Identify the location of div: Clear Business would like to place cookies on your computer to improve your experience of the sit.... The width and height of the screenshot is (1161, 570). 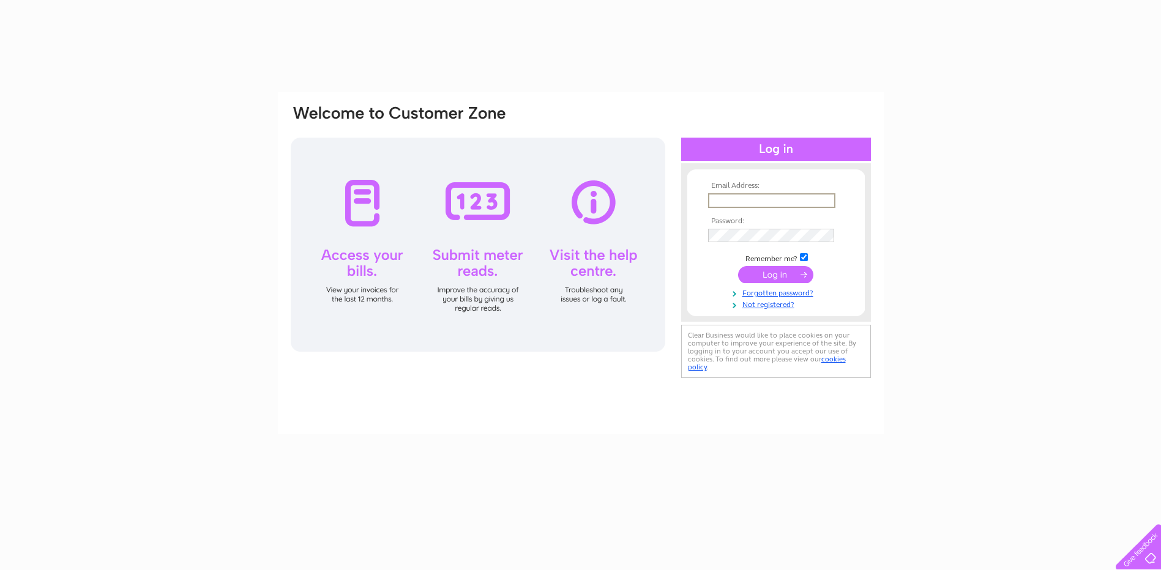
(776, 351).